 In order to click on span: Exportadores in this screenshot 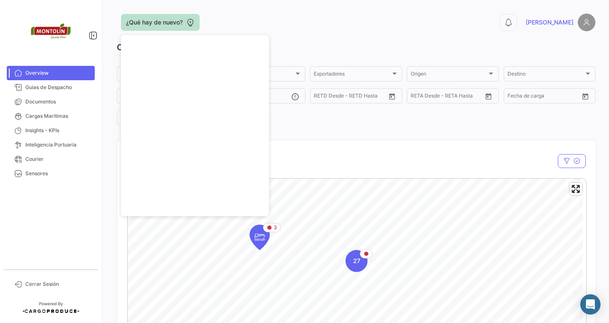, I will do `click(352, 75)`.